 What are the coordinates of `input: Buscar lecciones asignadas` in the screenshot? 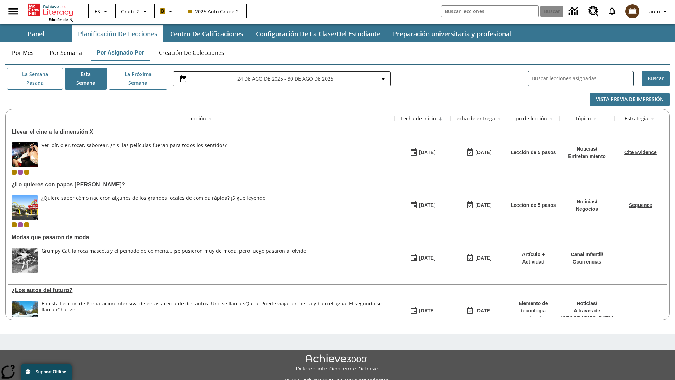 It's located at (583, 78).